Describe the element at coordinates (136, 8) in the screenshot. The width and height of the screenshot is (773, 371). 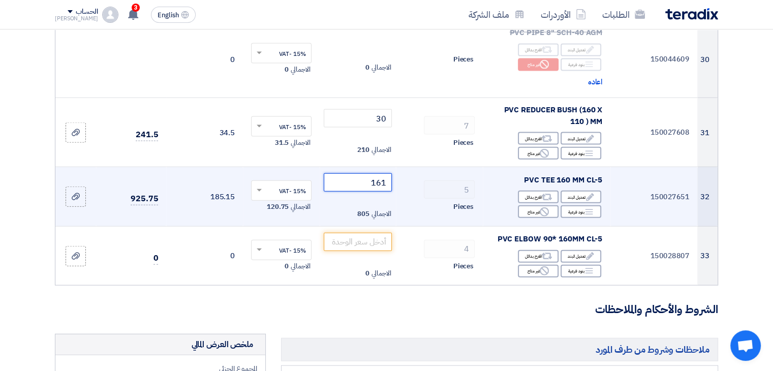
I see `span: 3` at that location.